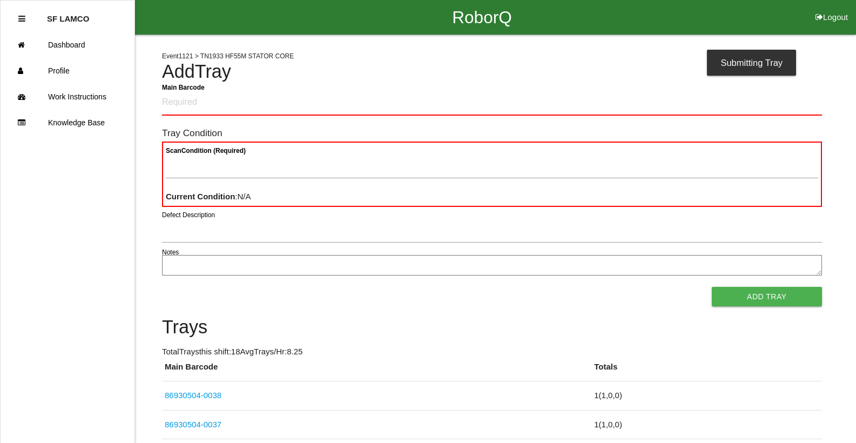 This screenshot has height=443, width=856. What do you see at coordinates (68, 123) in the screenshot?
I see `a: Knowledge Base` at bounding box center [68, 123].